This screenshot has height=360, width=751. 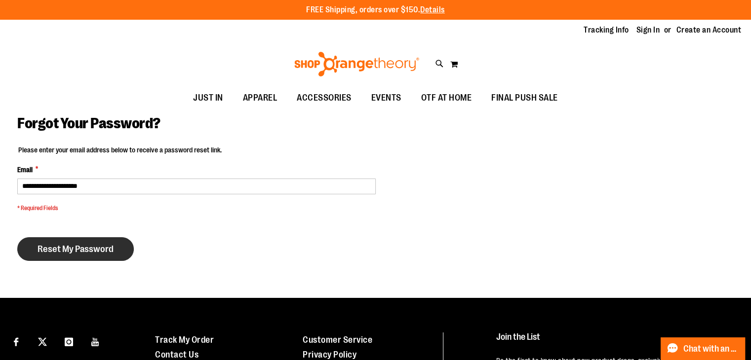 I want to click on a: OTF AT HOME, so click(x=446, y=98).